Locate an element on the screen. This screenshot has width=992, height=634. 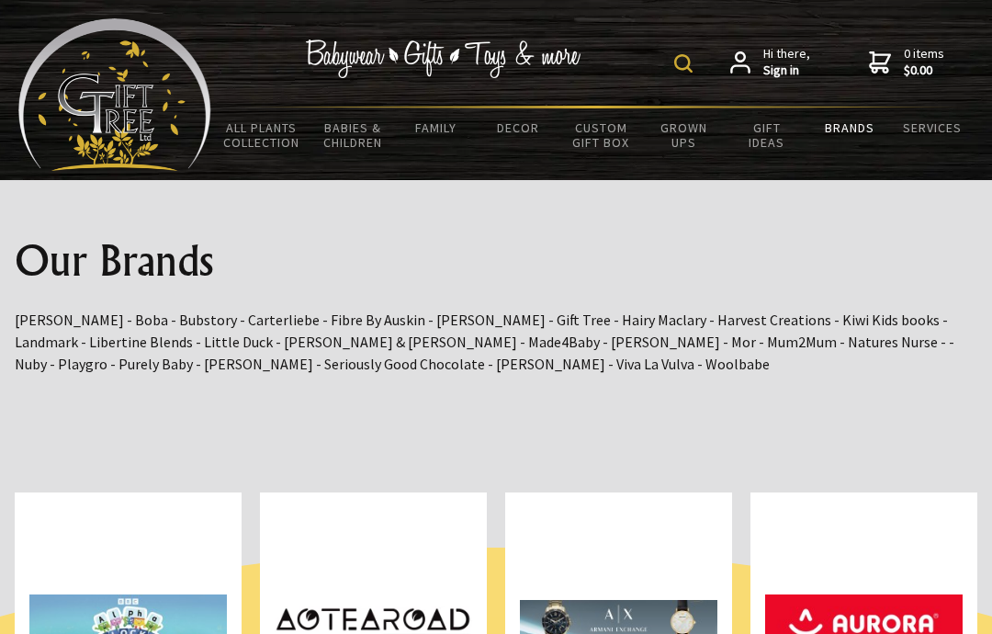
img: Babywear - Gifts - Toys & more is located at coordinates (443, 59).